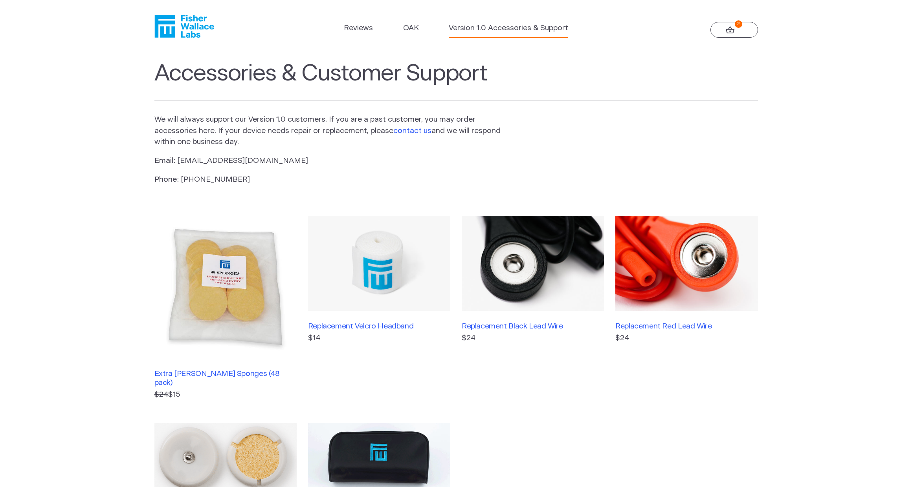 The image size is (912, 487). I want to click on img: Replacement Red Lead Wire, so click(686, 264).